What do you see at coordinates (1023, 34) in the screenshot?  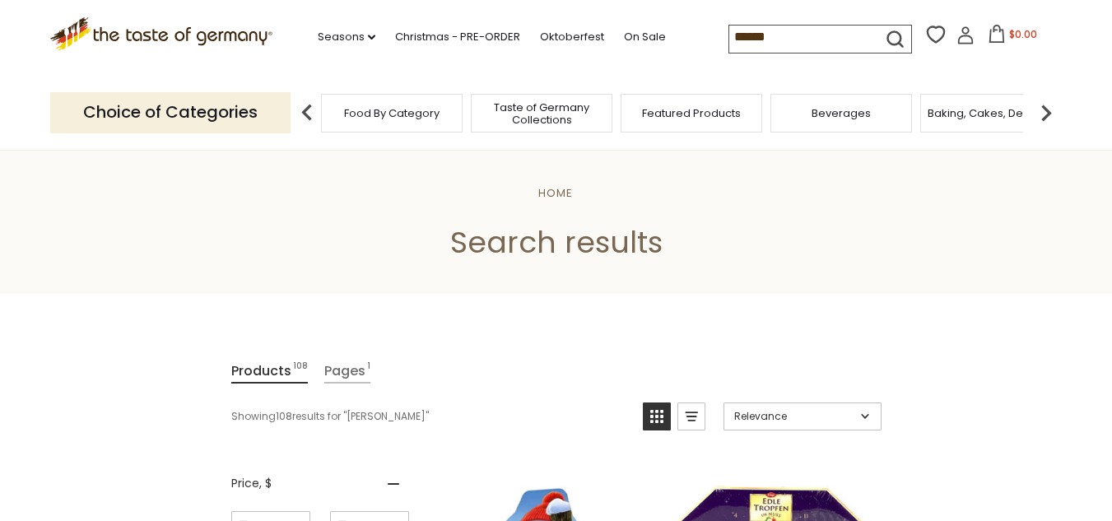 I see `span: $0.00` at bounding box center [1023, 34].